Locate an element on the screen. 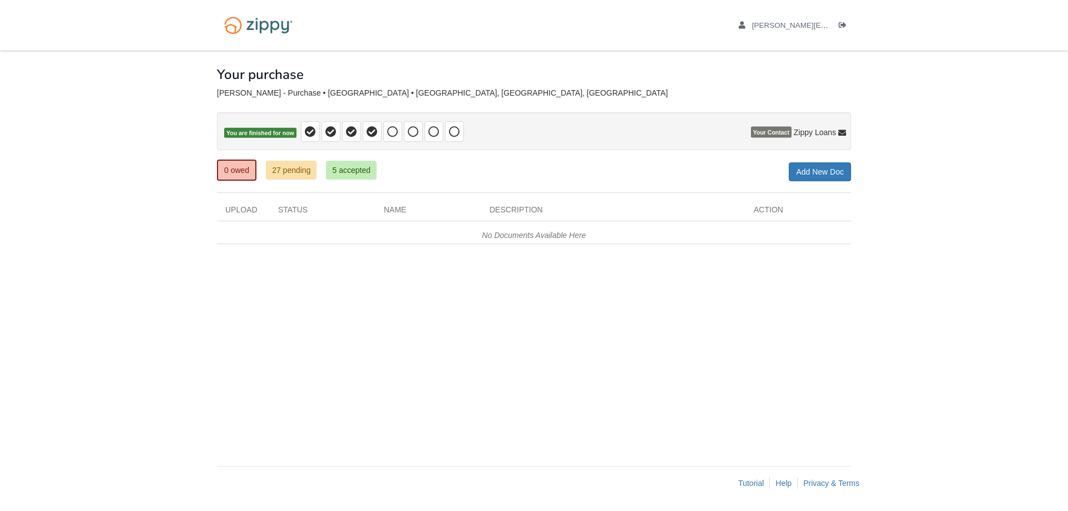 Image resolution: width=1068 pixels, height=511 pixels. a: 5 accepted is located at coordinates (351, 170).